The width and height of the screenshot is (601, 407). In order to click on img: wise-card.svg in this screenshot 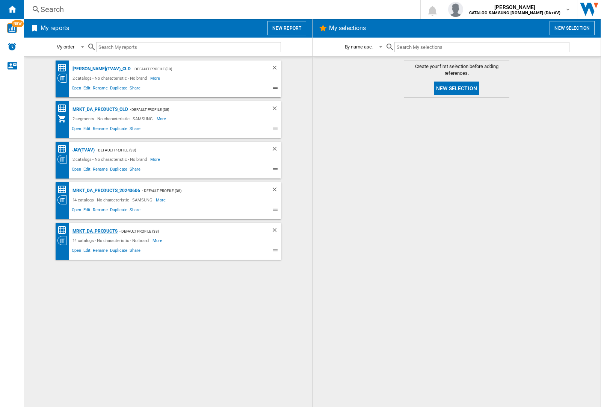, I will do `click(12, 28)`.